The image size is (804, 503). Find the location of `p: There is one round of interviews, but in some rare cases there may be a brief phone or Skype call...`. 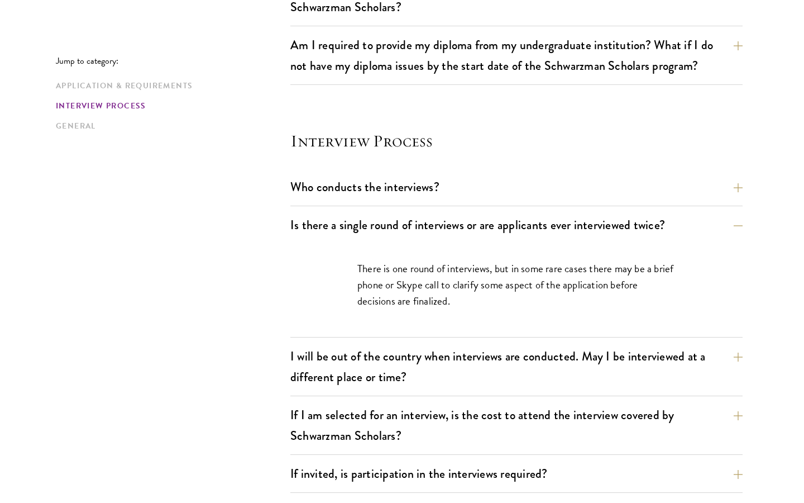

p: There is one round of interviews, but in some rare cases there may be a brief phone or Skype call... is located at coordinates (517, 284).